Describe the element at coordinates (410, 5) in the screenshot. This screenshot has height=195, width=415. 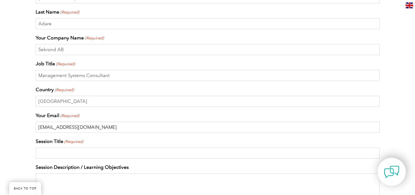
I see `img: en` at that location.